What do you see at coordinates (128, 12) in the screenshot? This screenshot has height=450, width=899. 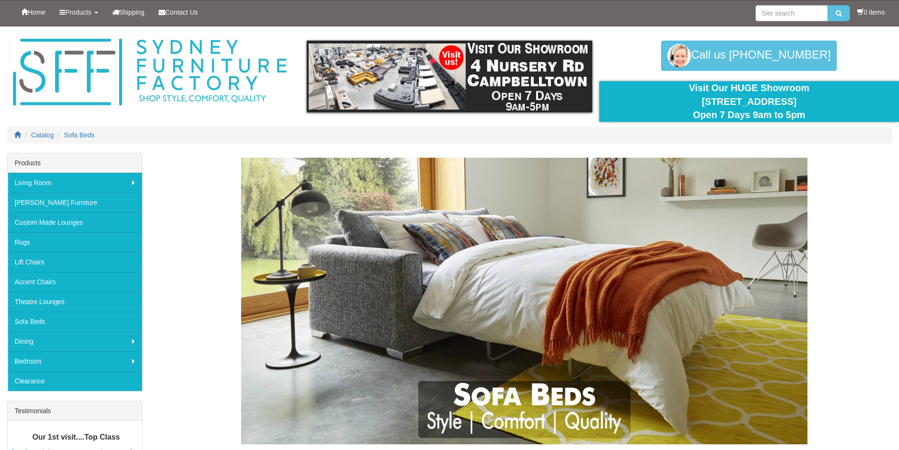 I see `a: Shipping` at bounding box center [128, 12].